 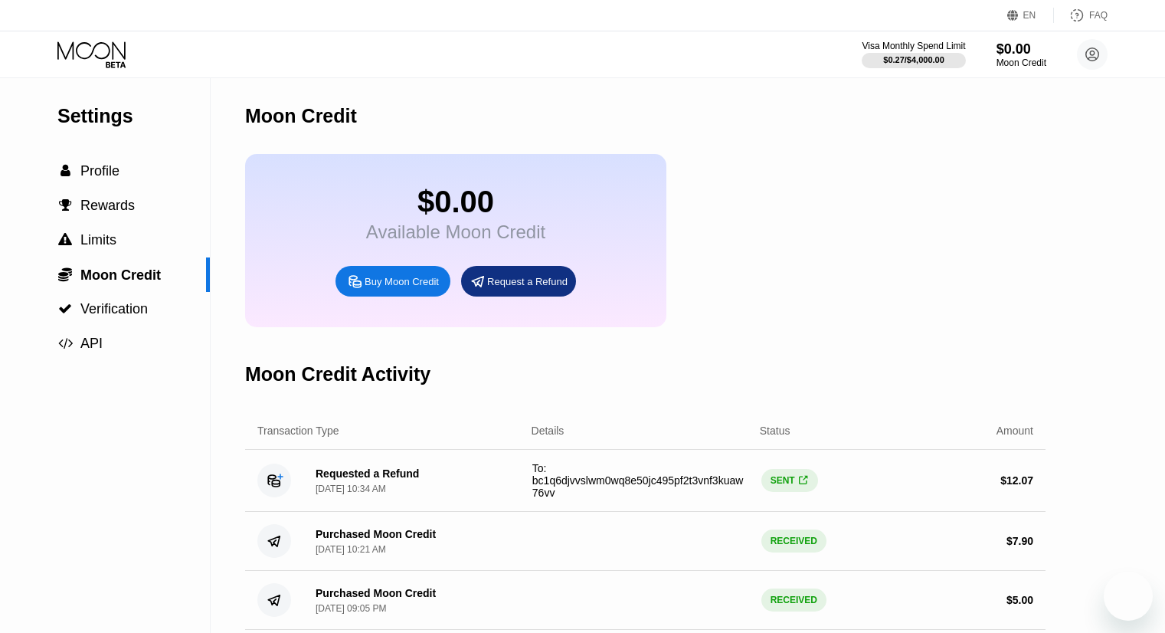 What do you see at coordinates (367, 473) in the screenshot?
I see `div: Requested a Refund` at bounding box center [367, 473].